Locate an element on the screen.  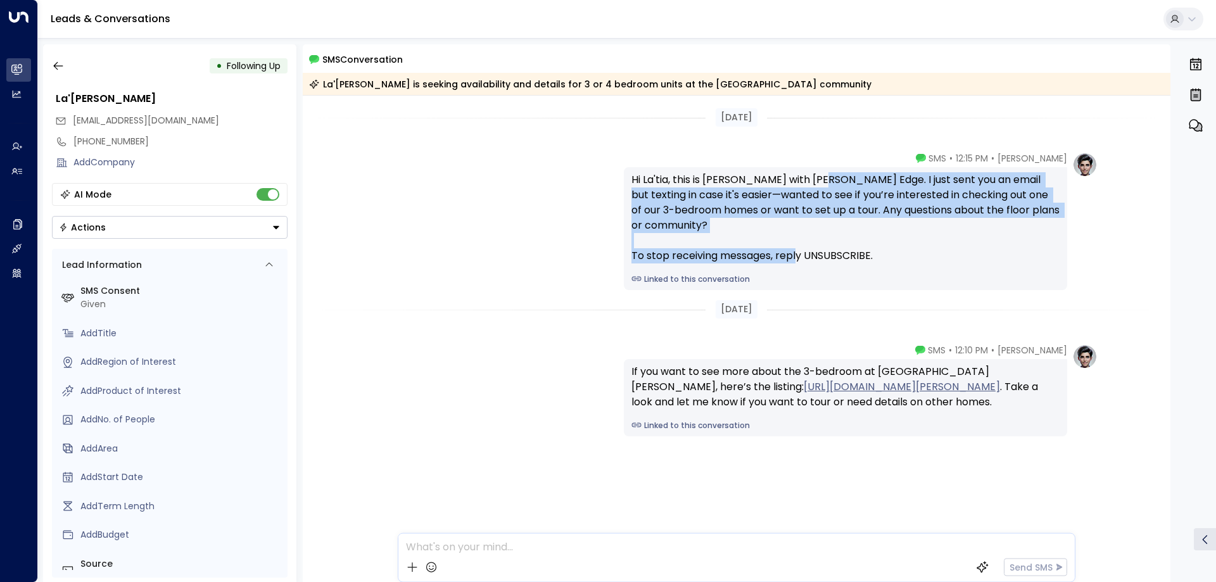
span: 12:15 PM is located at coordinates (971, 158).